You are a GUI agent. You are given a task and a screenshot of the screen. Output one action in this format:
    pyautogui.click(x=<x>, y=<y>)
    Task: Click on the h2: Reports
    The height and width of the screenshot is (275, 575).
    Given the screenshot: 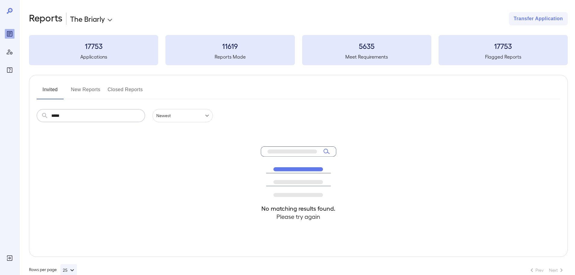 What is the action you would take?
    pyautogui.click(x=46, y=19)
    